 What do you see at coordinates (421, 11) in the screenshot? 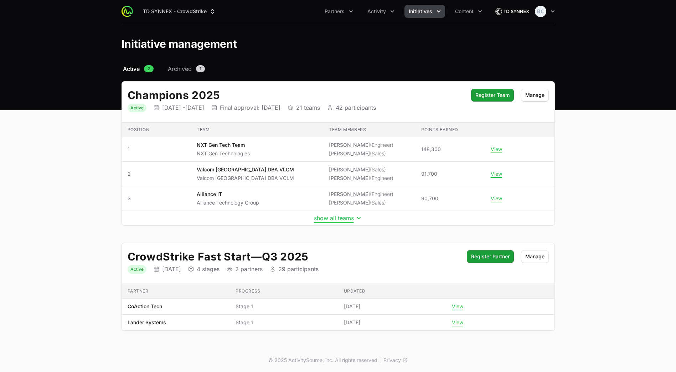
I see `span: Initiatives` at bounding box center [421, 11].